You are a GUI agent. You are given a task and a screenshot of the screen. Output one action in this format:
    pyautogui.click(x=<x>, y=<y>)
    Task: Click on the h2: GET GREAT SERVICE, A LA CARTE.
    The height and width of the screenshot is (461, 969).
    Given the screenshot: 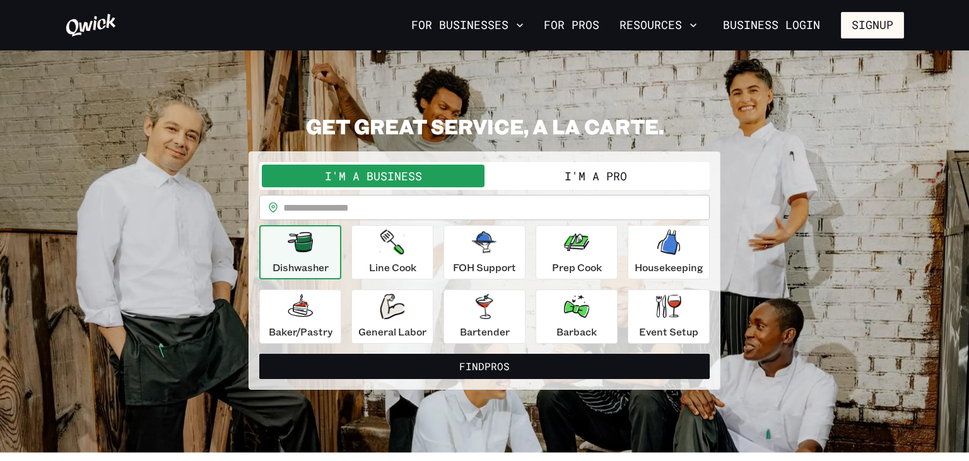 What is the action you would take?
    pyautogui.click(x=485, y=126)
    